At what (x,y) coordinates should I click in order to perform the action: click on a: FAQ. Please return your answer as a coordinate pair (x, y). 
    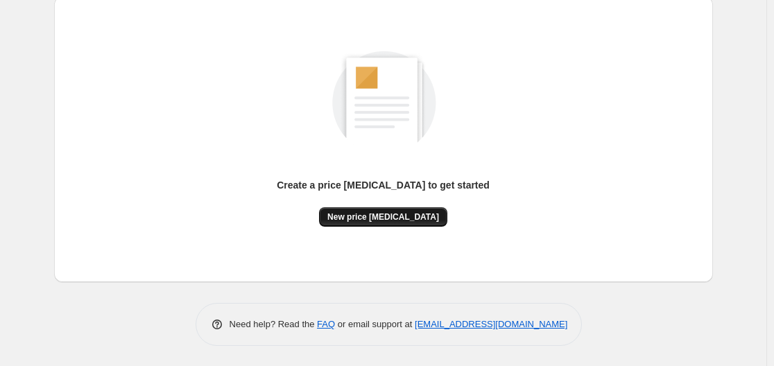
    Looking at the image, I should click on (326, 324).